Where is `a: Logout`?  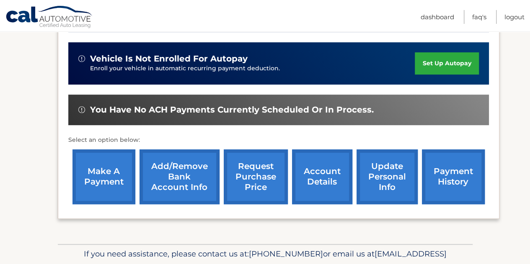
a: Logout is located at coordinates (515, 17).